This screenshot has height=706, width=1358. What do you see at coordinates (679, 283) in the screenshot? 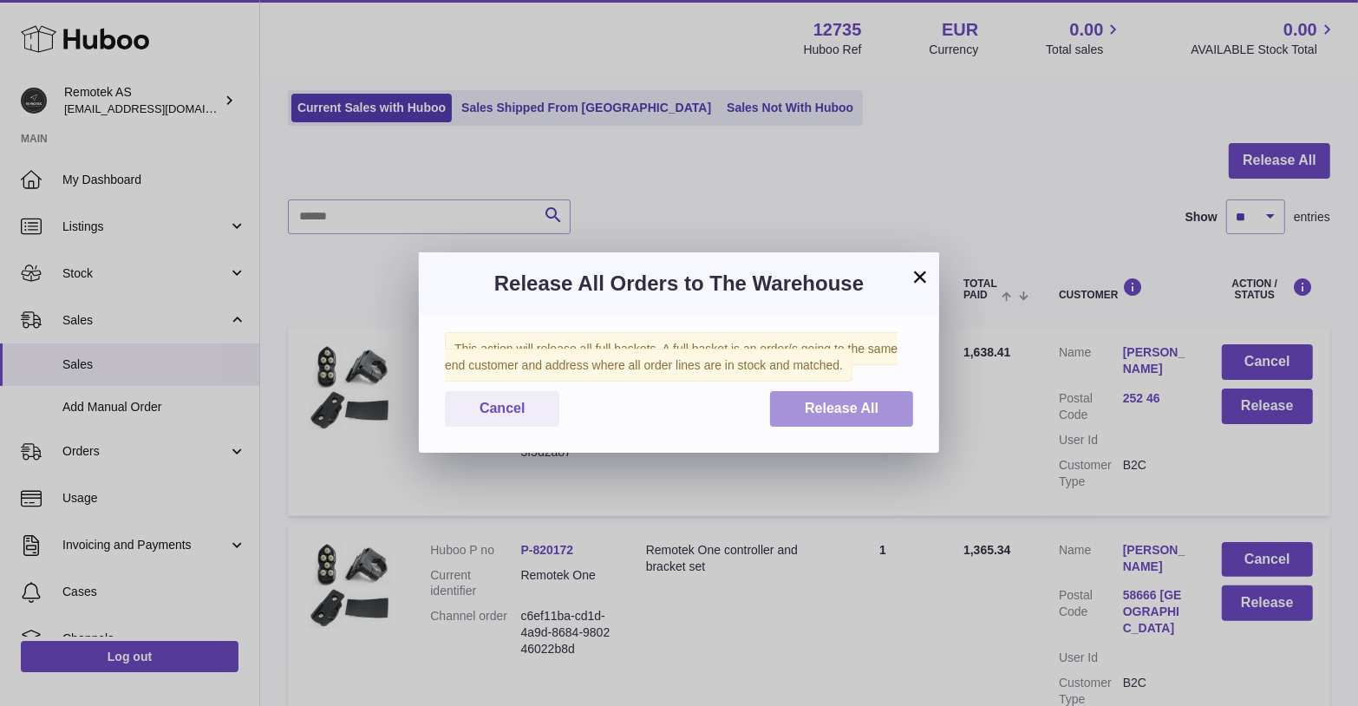
I see `h3: Release All Orders to The Warehouse` at bounding box center [679, 283].